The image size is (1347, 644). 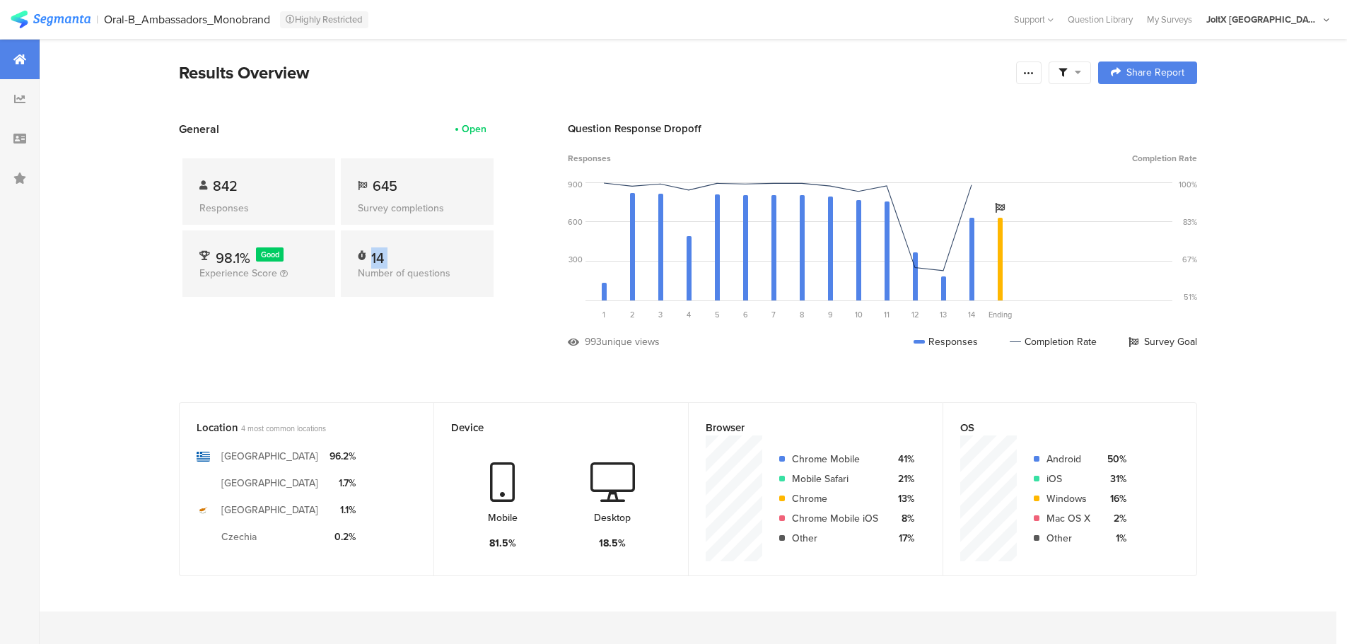 I want to click on div: 17%, so click(x=902, y=538).